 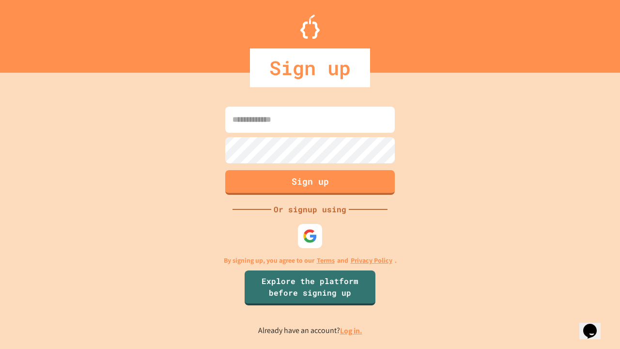 I want to click on a: Terms, so click(x=326, y=260).